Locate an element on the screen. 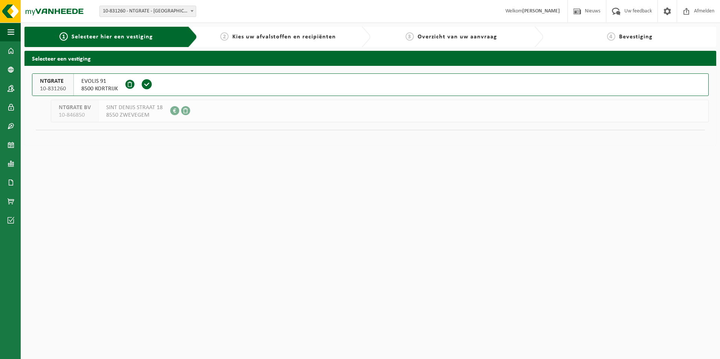 The image size is (720, 359). span: Overzicht van uw aanvraag is located at coordinates (457, 37).